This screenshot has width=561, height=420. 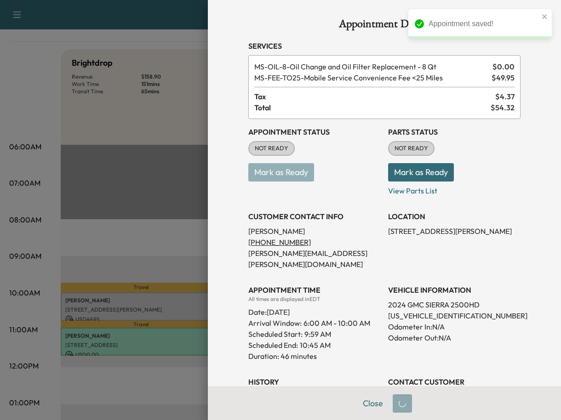 What do you see at coordinates (502, 108) in the screenshot?
I see `span: $ 54.32` at bounding box center [502, 108].